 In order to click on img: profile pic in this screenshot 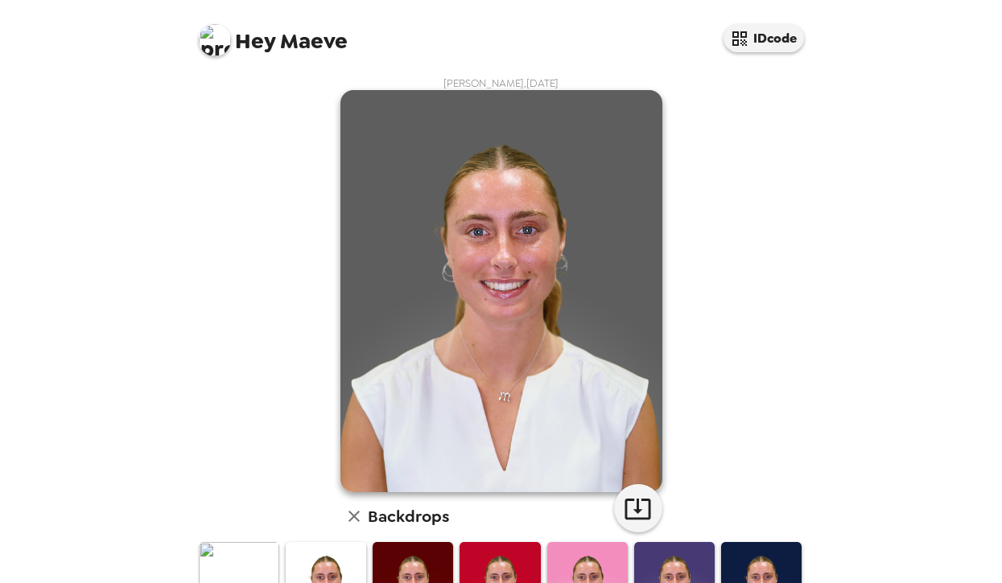, I will do `click(215, 40)`.